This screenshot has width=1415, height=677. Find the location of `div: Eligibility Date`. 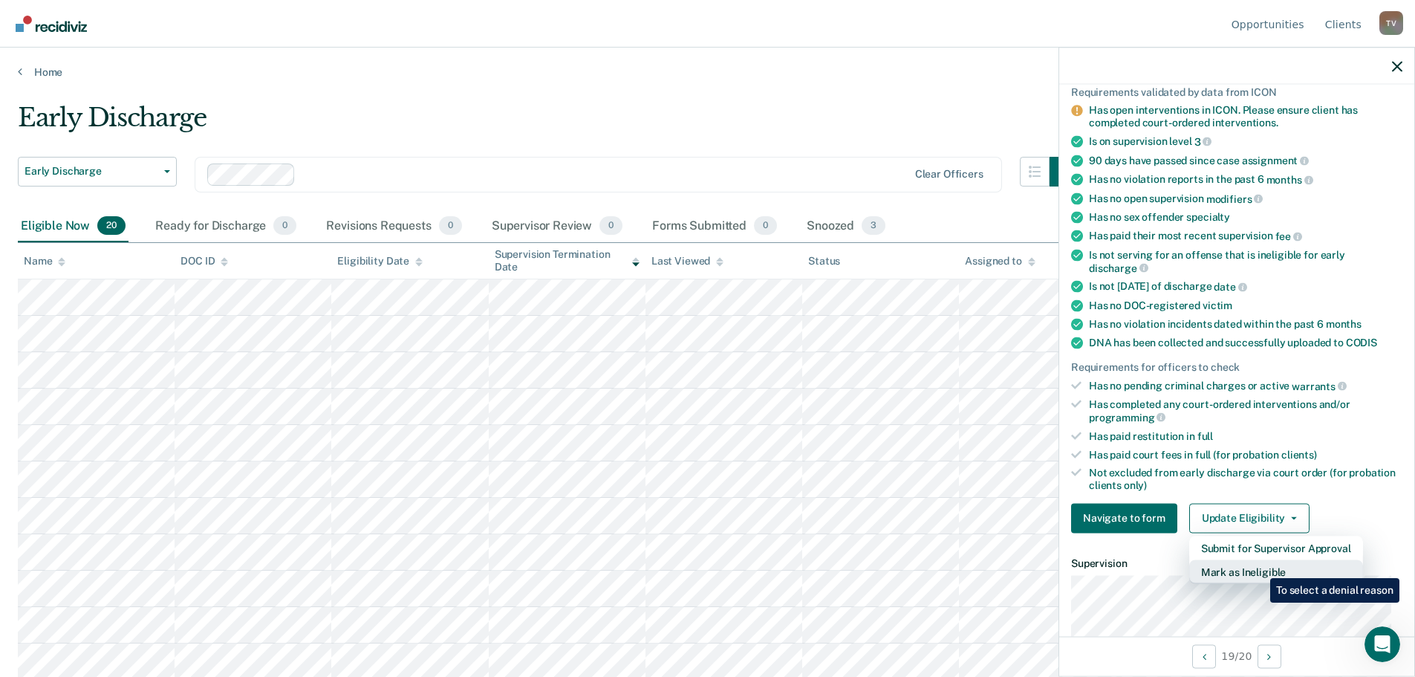

div: Eligibility Date is located at coordinates (380, 261).